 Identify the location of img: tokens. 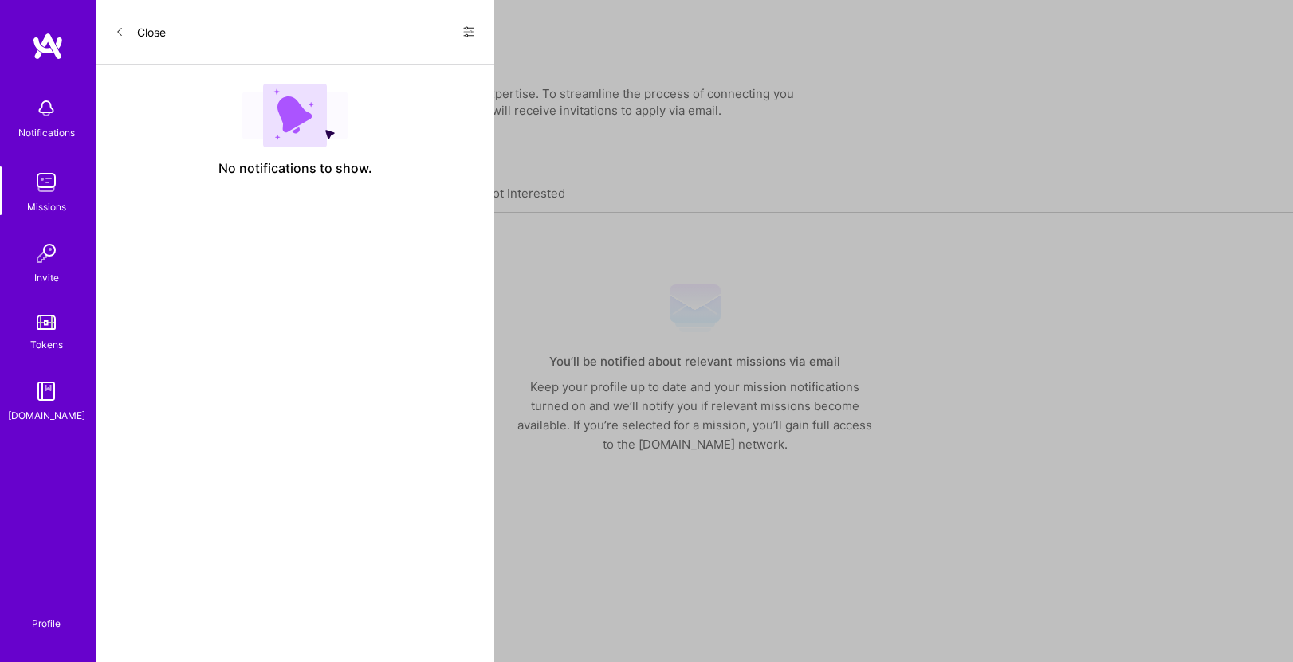
(46, 322).